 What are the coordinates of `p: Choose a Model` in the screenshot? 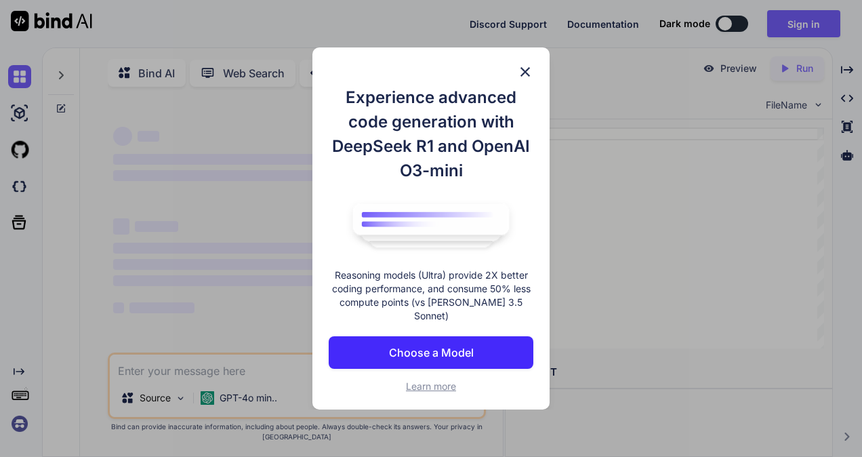 It's located at (431, 352).